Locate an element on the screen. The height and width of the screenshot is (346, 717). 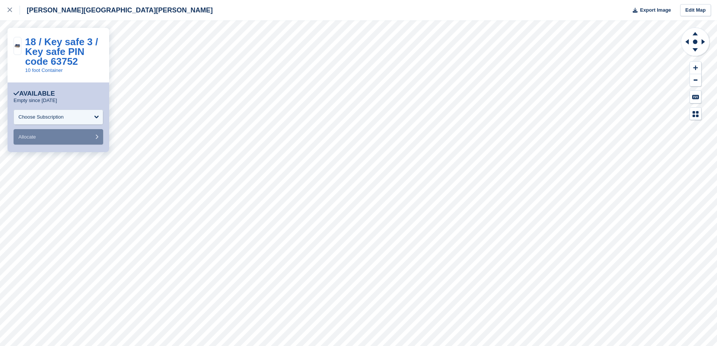
span: Allocate is located at coordinates (27, 137).